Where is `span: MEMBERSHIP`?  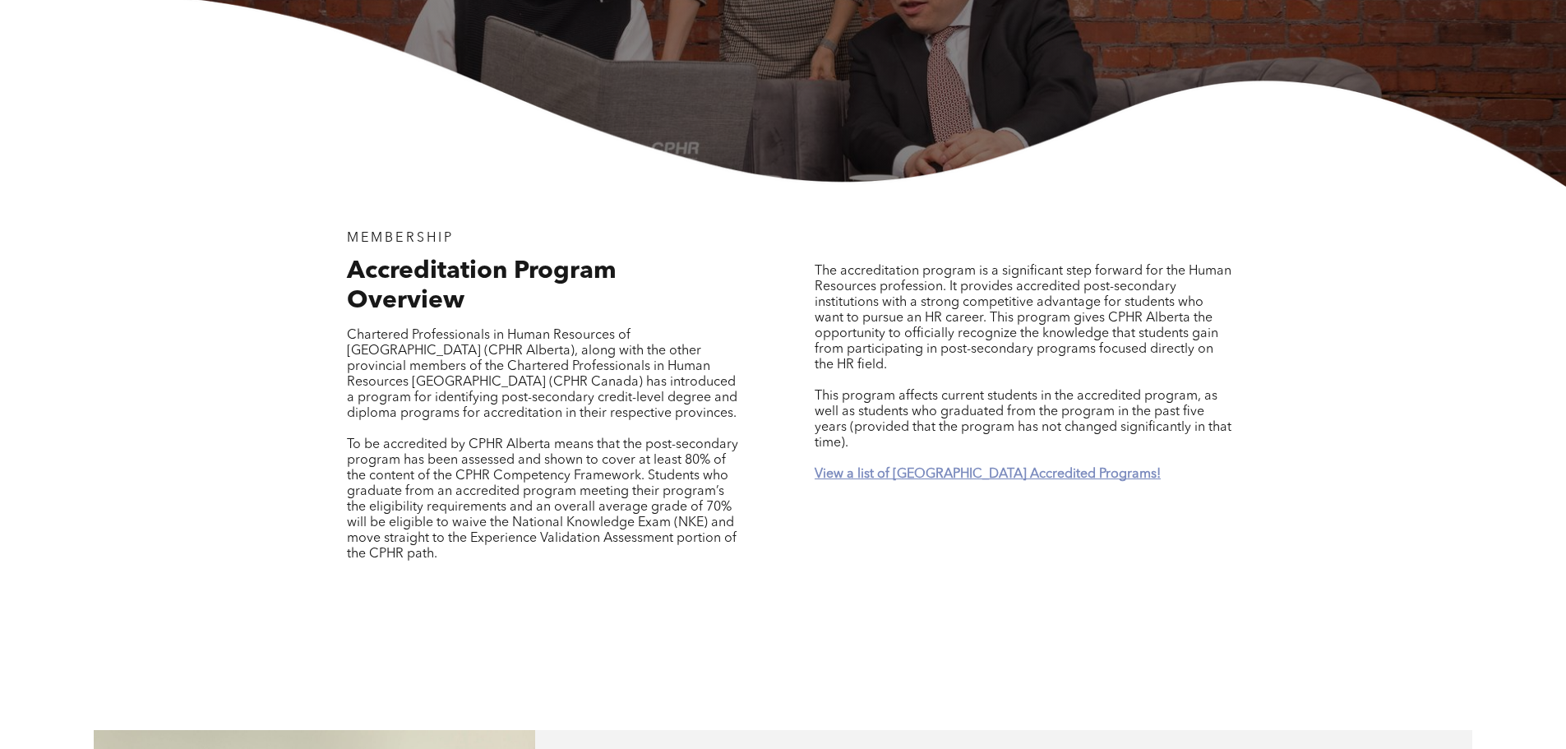 span: MEMBERSHIP is located at coordinates (400, 238).